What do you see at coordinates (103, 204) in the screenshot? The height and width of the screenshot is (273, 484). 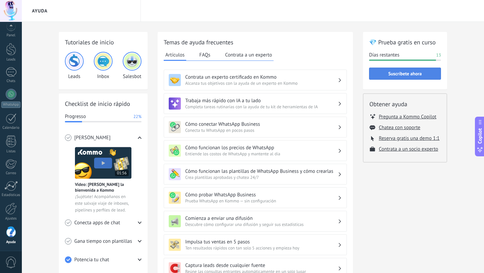 I see `span: ¡Sujétate! Acompáñanos en este salvaje viaje de inboxes, pipelines y perfiles de lead.` at bounding box center [103, 204].